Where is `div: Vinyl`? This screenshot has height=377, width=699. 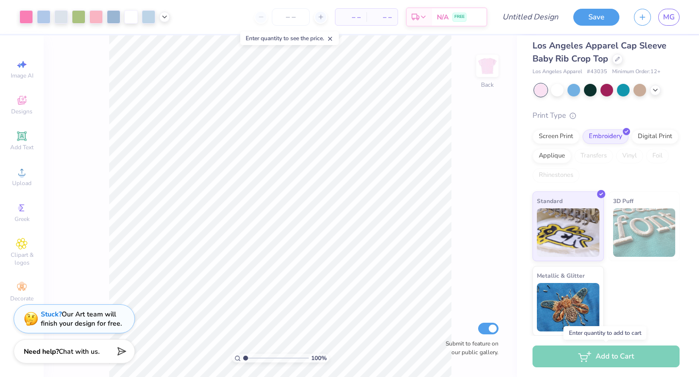
div: Vinyl is located at coordinates (629, 156).